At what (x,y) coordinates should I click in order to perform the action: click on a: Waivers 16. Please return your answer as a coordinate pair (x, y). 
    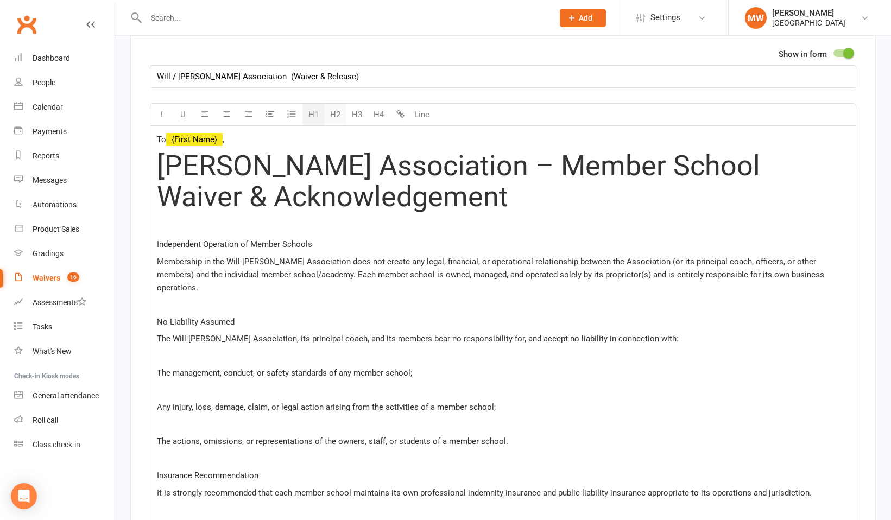
    Looking at the image, I should click on (64, 278).